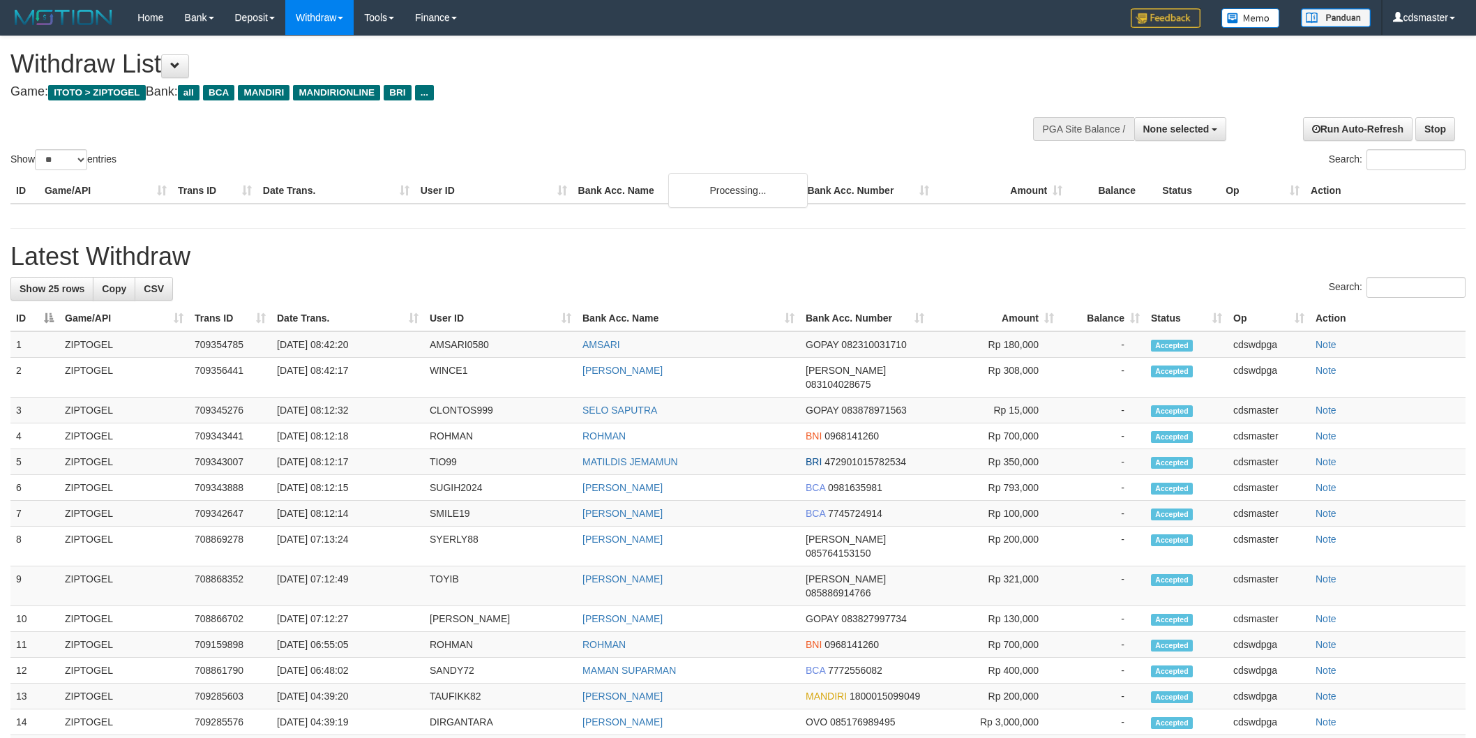 The width and height of the screenshot is (1476, 738). I want to click on th: Bank Acc. Number: activate to sort column ascending, so click(865, 318).